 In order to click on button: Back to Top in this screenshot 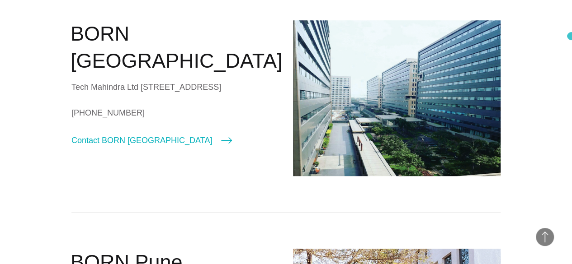, I will do `click(544, 237)`.